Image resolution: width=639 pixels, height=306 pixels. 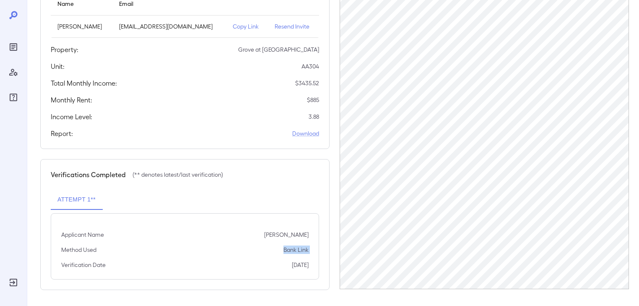 What do you see at coordinates (307, 83) in the screenshot?
I see `p: $ 3435.52` at bounding box center [307, 83].